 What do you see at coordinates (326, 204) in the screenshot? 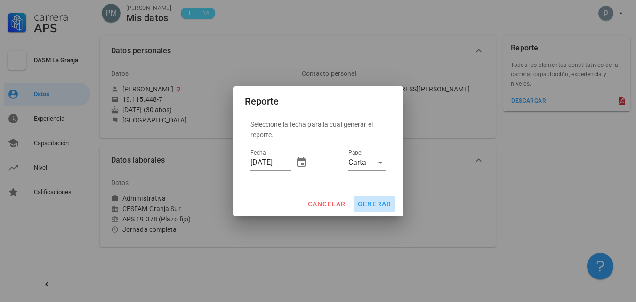
I see `span: cancelar` at bounding box center [326, 204].